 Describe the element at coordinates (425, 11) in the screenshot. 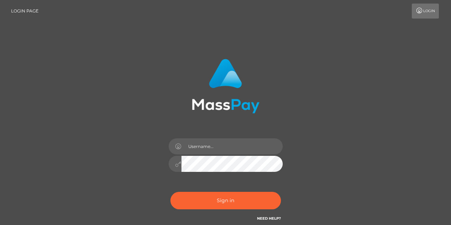

I see `a: Login` at that location.